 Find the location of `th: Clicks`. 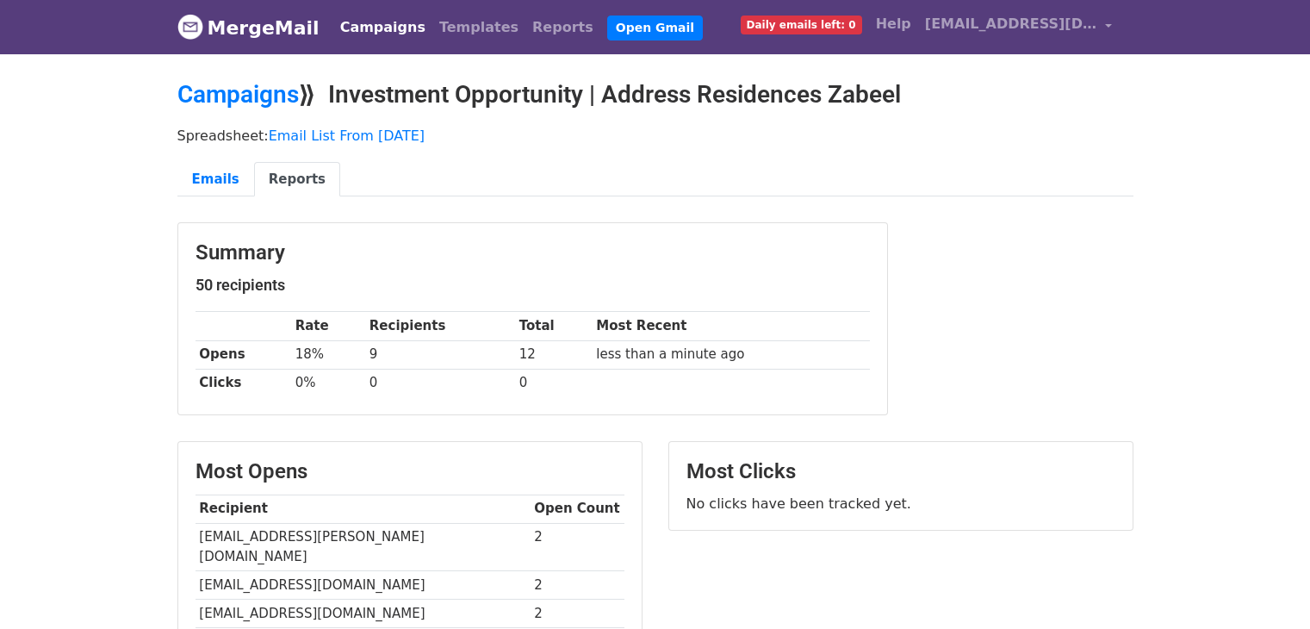

th: Clicks is located at coordinates (243, 382).